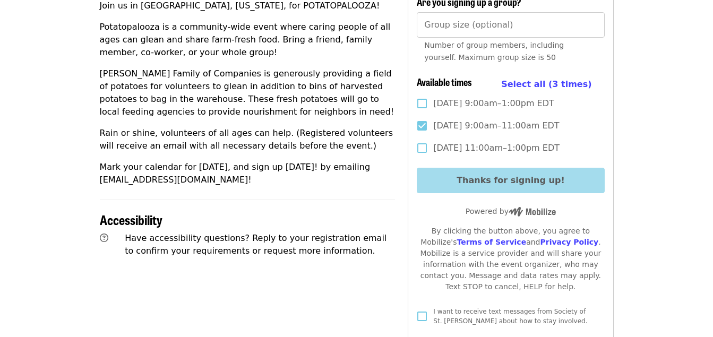 The width and height of the screenshot is (713, 337). I want to click on p: Rain or shine, volunteers of all ages can help. (Registered volunteers will receive an email with..., so click(247, 140).